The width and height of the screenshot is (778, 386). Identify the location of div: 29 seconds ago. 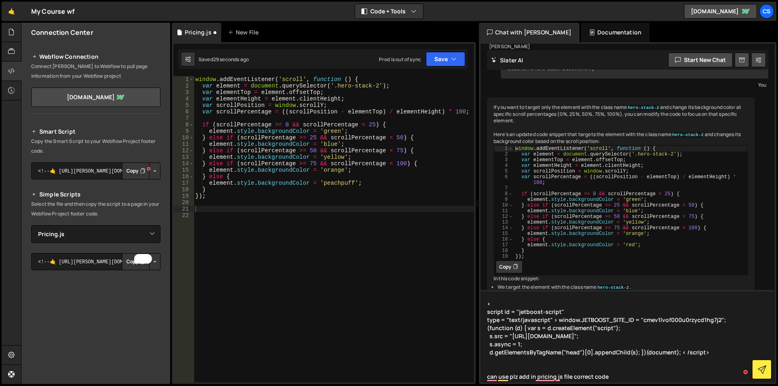
(231, 59).